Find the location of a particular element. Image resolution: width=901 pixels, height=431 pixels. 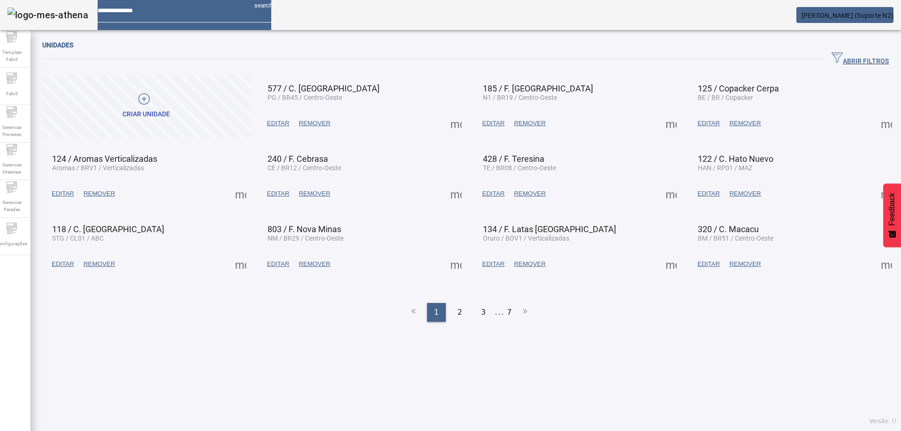

button: Criar unidade is located at coordinates (146, 106).